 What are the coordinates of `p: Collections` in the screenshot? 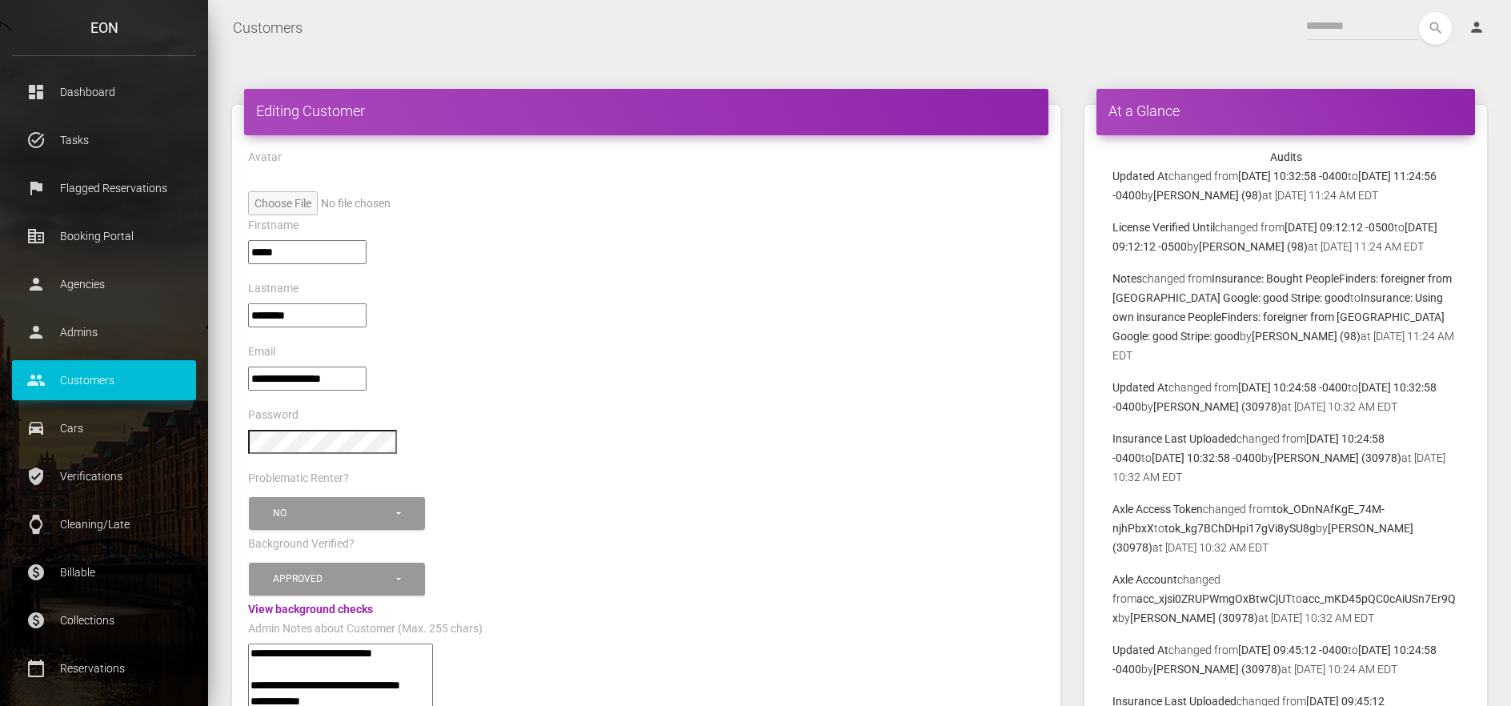 It's located at (104, 620).